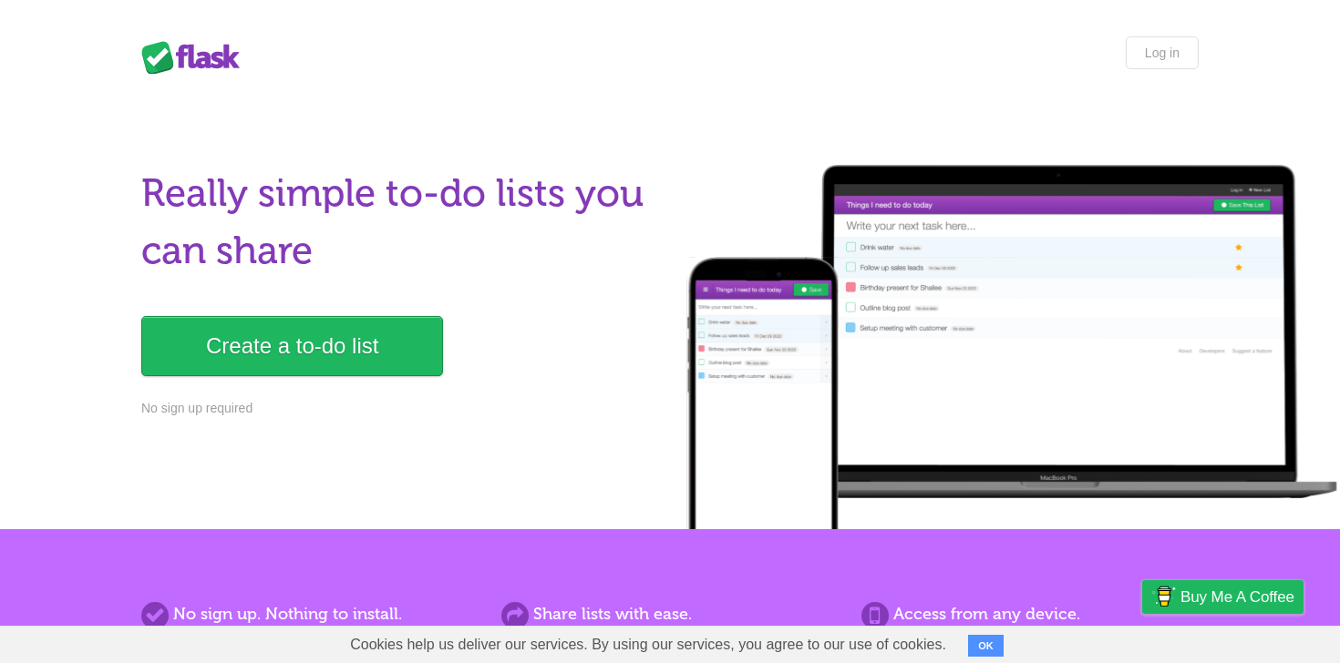 The width and height of the screenshot is (1340, 663). What do you see at coordinates (1222, 597) in the screenshot?
I see `a: Buy me a coffee` at bounding box center [1222, 597].